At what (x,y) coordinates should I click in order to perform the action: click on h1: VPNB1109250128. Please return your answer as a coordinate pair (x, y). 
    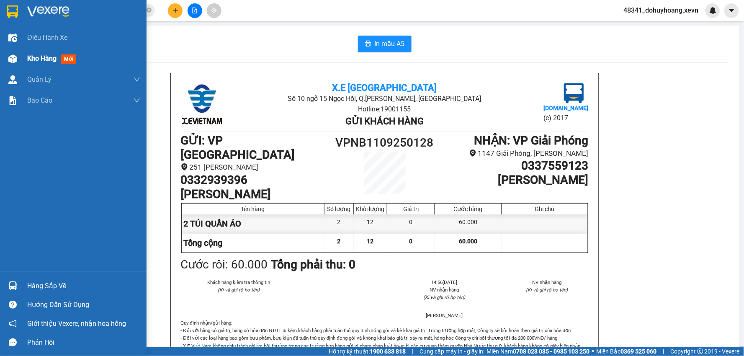
    Looking at the image, I should click on (385, 143).